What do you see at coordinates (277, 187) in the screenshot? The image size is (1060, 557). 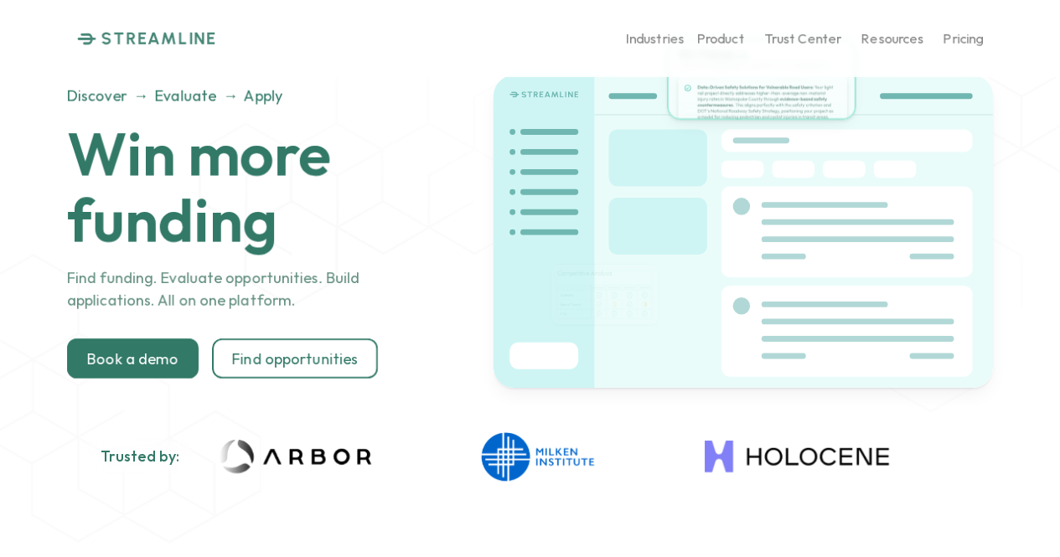 I see `h1: Win more funding` at bounding box center [277, 187].